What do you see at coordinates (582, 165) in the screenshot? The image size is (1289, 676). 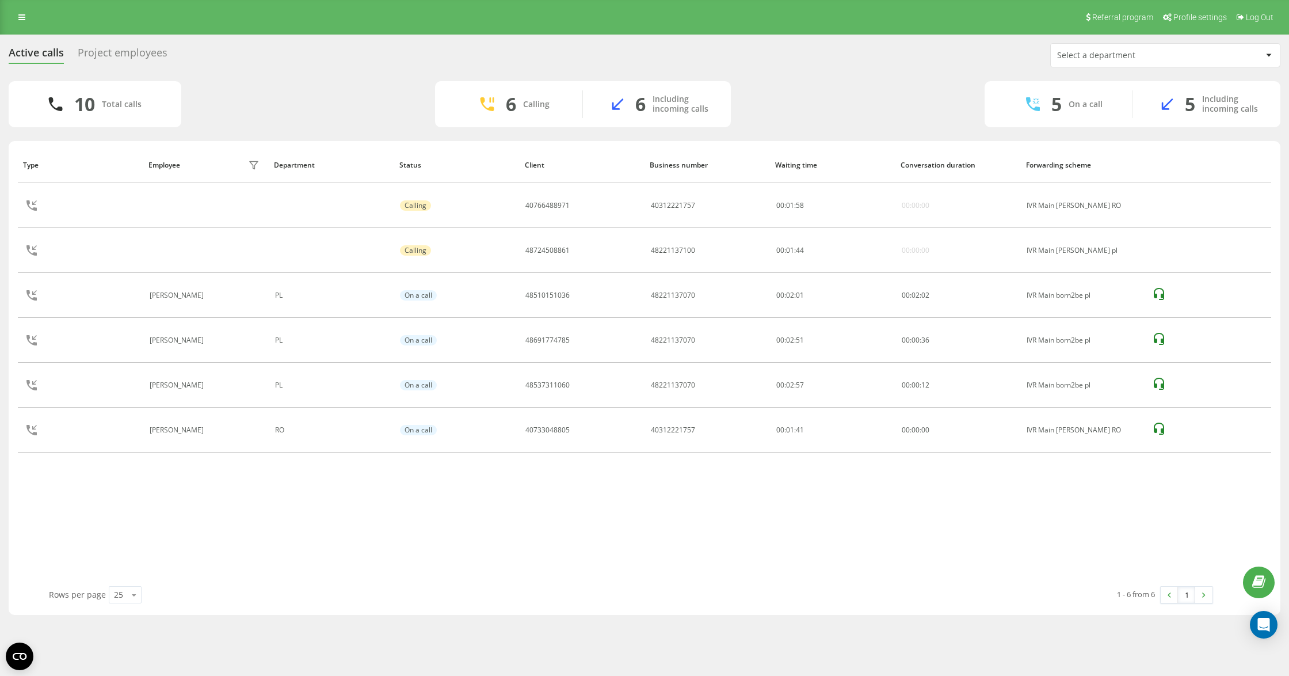 I see `div: Client` at bounding box center [582, 165].